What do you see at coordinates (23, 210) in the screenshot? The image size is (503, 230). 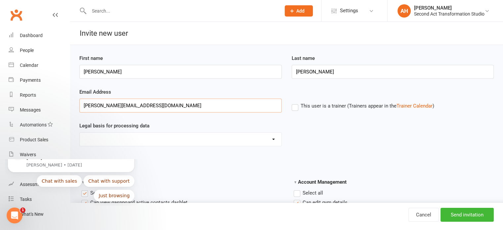 I see `span: 1` at bounding box center [23, 210].